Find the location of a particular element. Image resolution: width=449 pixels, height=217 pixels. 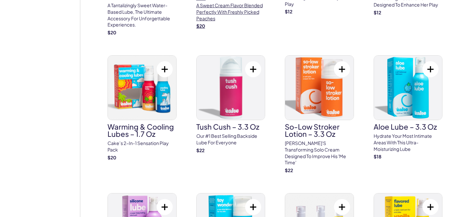

p: Hydrate your most intimate areas with this ultra-moisturizing lube is located at coordinates (408, 143).